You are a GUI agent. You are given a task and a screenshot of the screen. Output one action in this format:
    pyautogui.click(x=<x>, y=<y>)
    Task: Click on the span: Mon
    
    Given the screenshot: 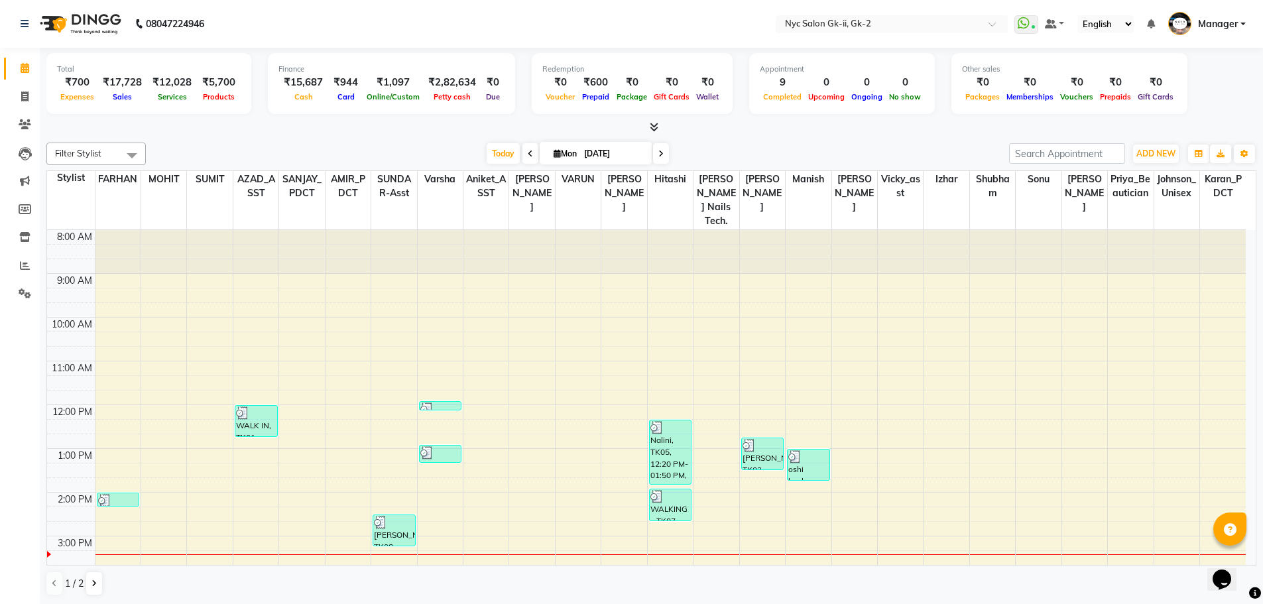 What is the action you would take?
    pyautogui.click(x=565, y=153)
    